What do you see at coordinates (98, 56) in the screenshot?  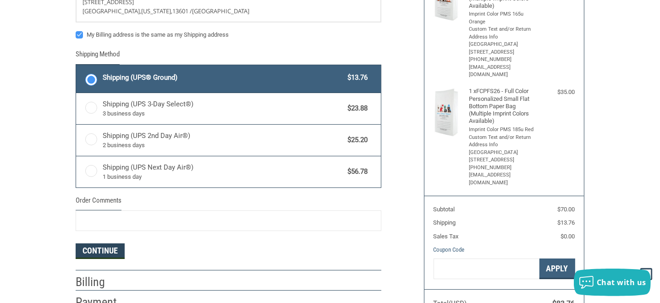 I see `legend: Shipping Method` at bounding box center [98, 56].